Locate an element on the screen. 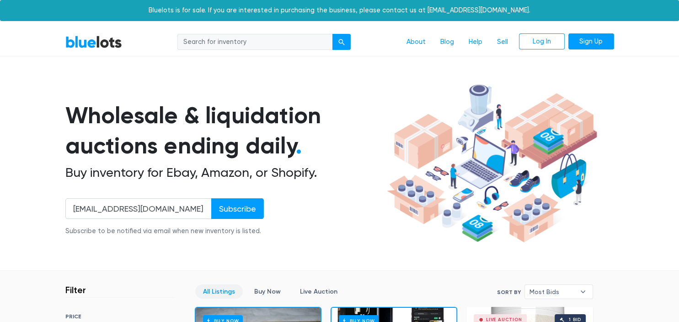 This screenshot has height=322, width=679. h3: Filter is located at coordinates (75, 290).